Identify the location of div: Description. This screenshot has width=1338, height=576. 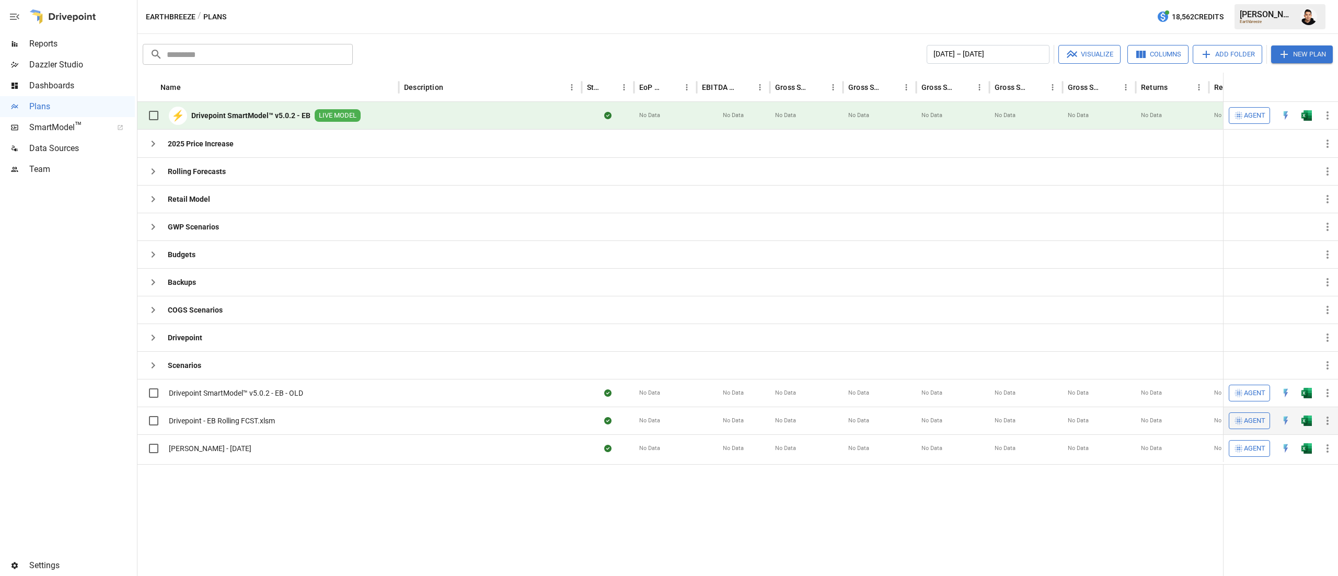
(423, 87).